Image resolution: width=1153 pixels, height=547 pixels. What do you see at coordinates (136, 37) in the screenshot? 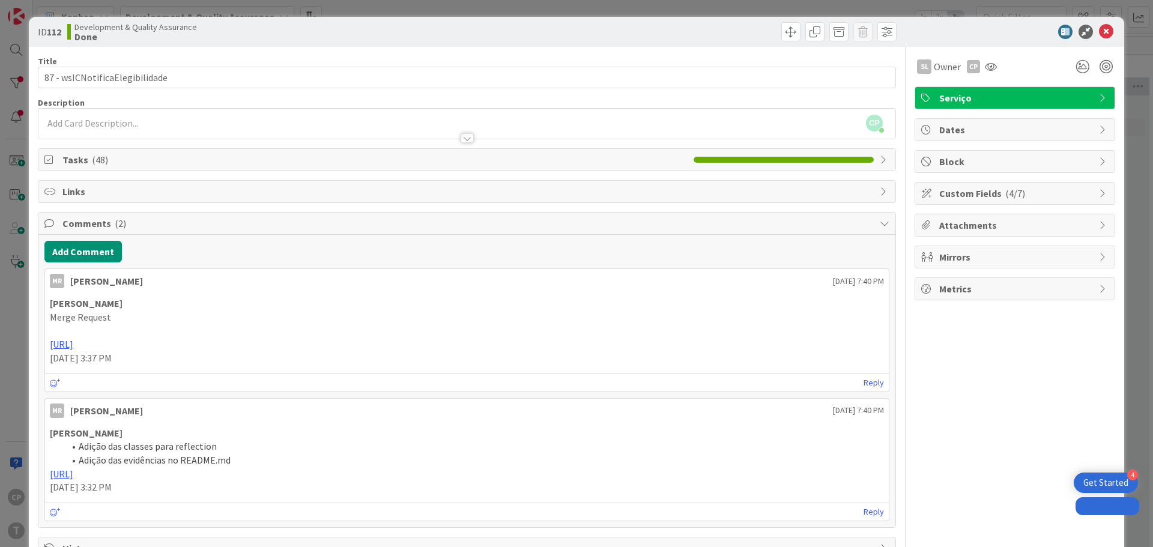
I see `b: Done` at bounding box center [136, 37].